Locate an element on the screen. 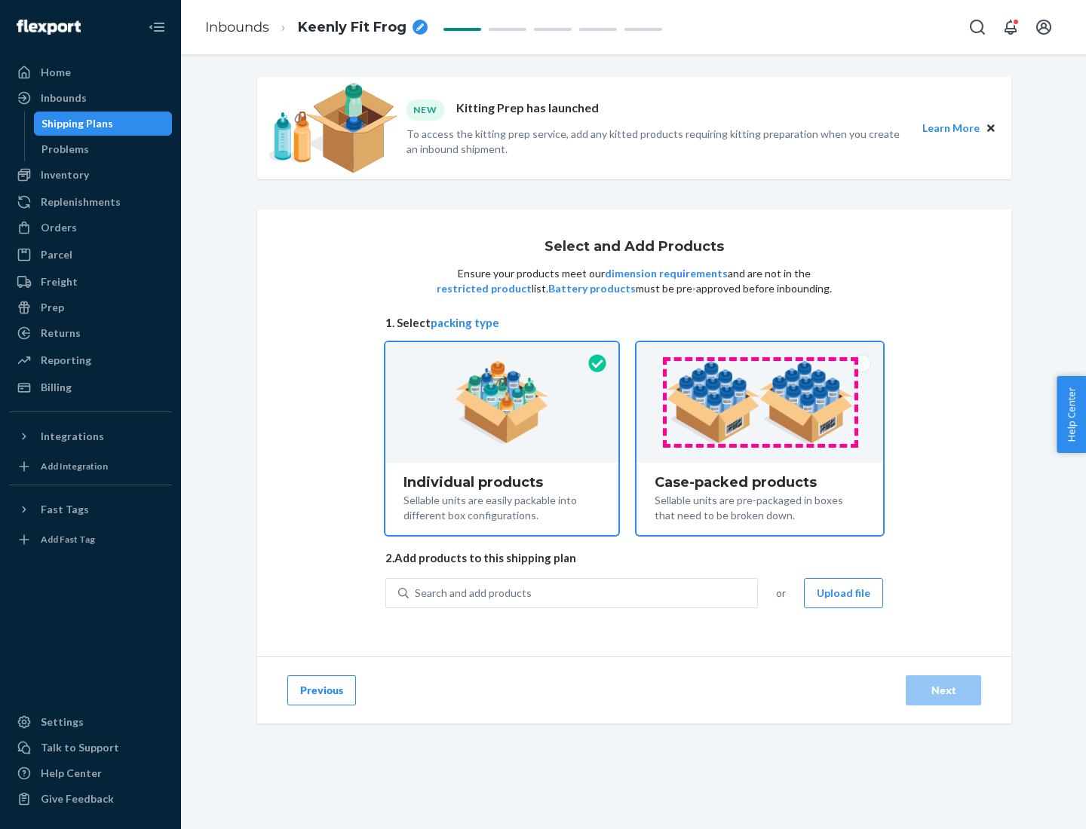 The height and width of the screenshot is (829, 1086). div: Individual products is located at coordinates (501, 482).